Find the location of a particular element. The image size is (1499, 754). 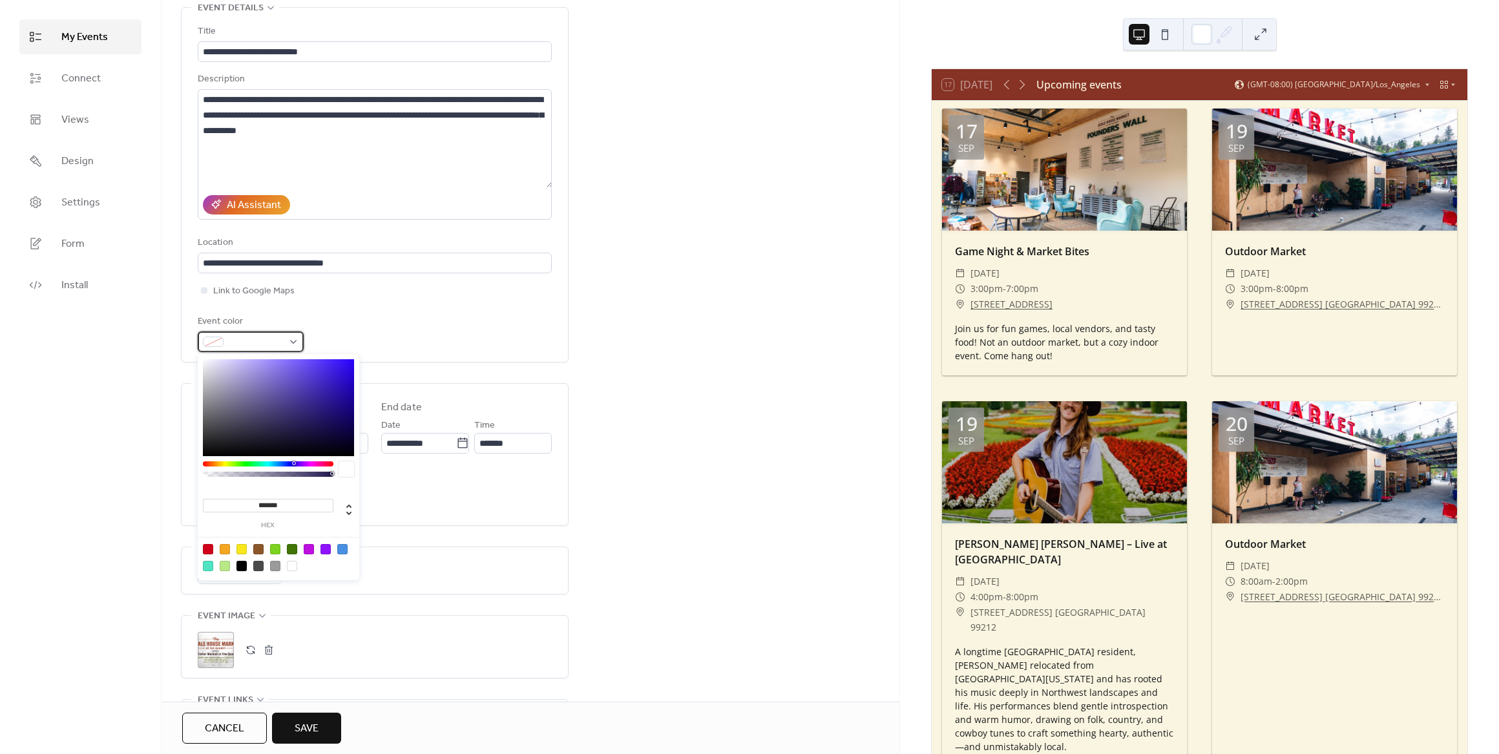

div: #FFFFFF is located at coordinates (292, 566).